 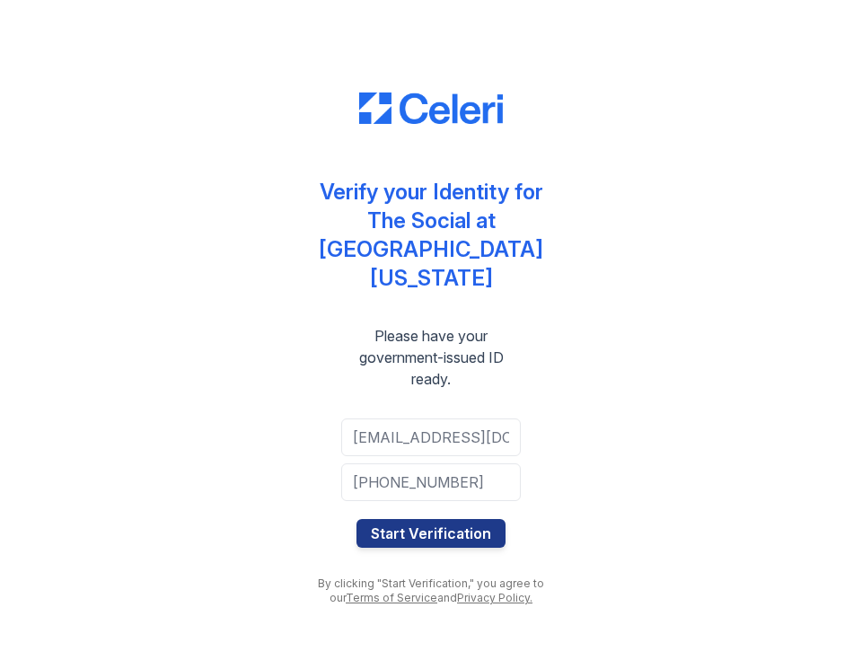 I want to click on a: Privacy Policy., so click(x=495, y=597).